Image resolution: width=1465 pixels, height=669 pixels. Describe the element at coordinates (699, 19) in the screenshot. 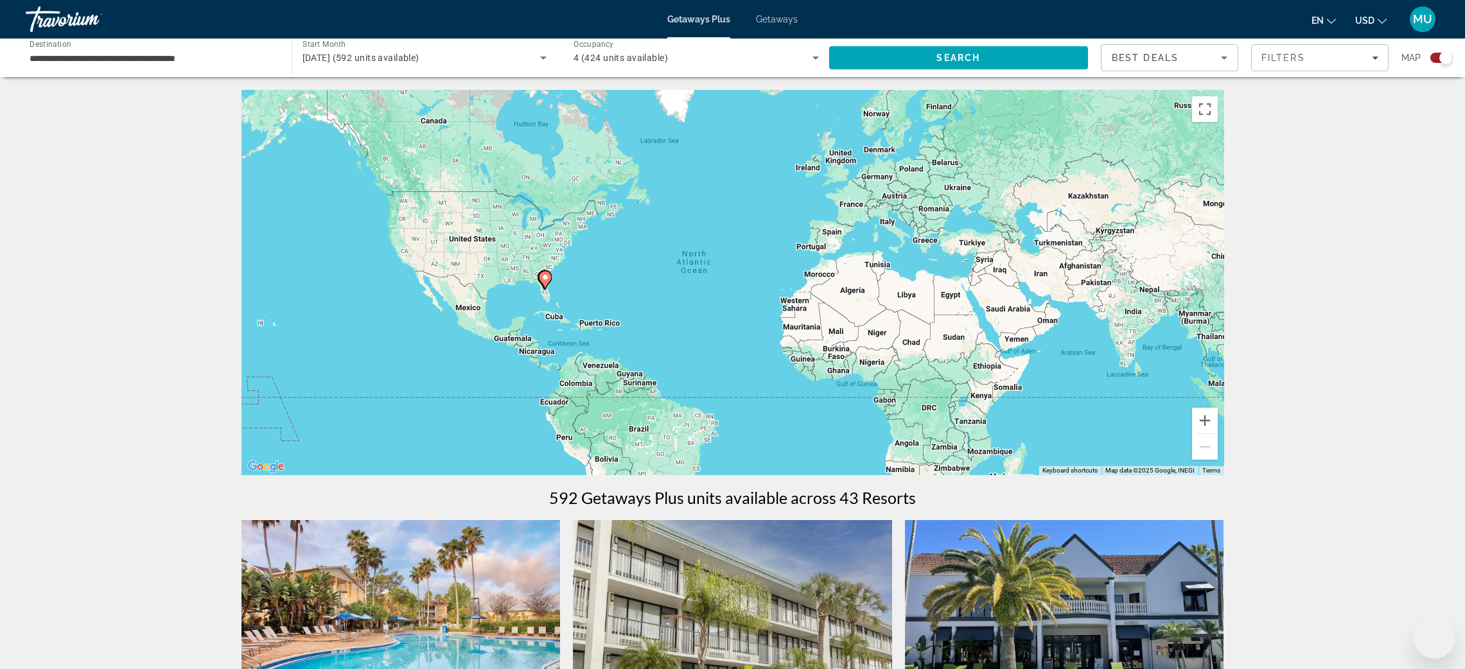

I see `span: Getaways Plus` at that location.